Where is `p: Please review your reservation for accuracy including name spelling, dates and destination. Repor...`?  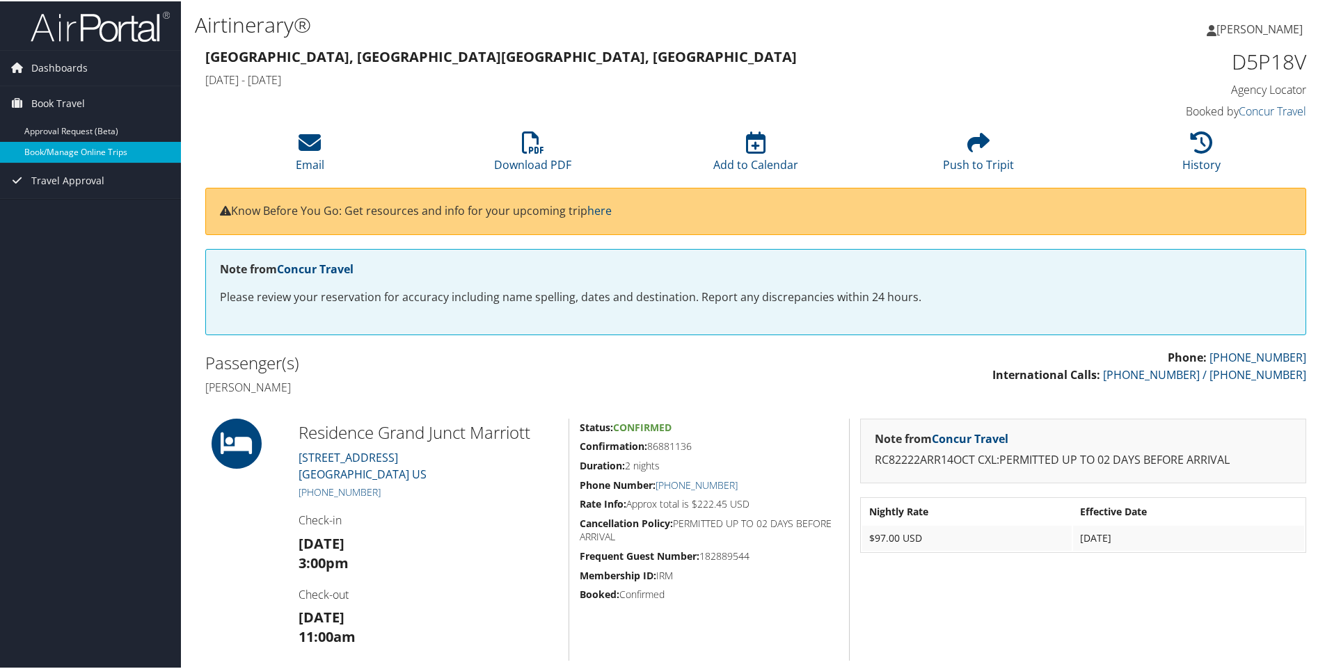
p: Please review your reservation for accuracy including name spelling, dates and destination. Repor... is located at coordinates (756, 296).